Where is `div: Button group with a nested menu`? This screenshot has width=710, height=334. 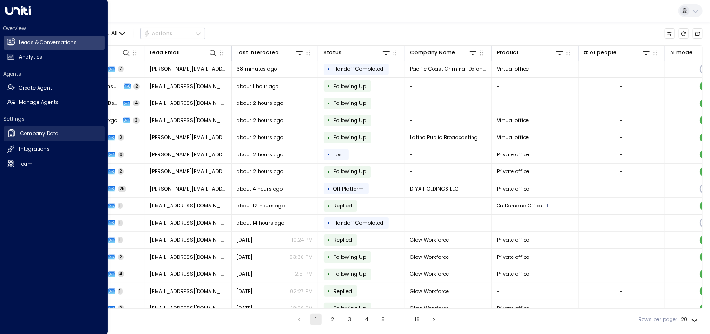
div: Button group with a nested menu is located at coordinates (173, 34).